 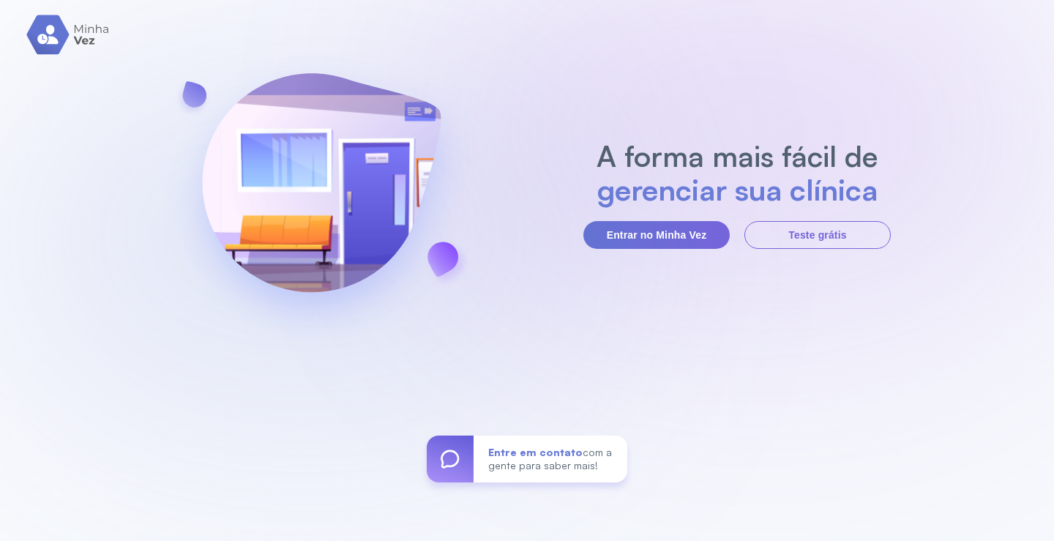 What do you see at coordinates (737, 156) in the screenshot?
I see `h2: A forma mais fácil de` at bounding box center [737, 156].